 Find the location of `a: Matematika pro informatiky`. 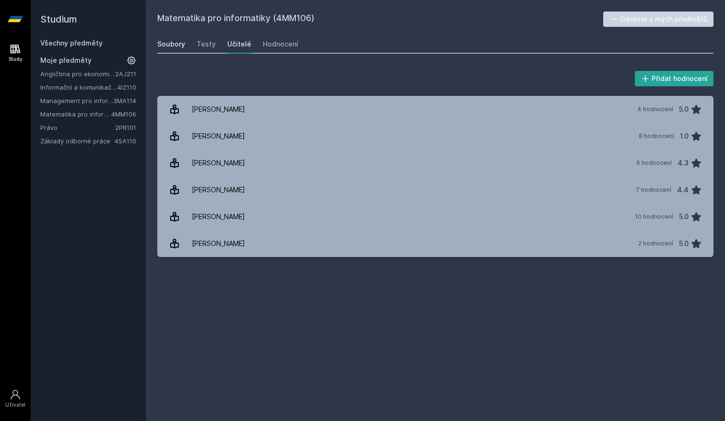

a: Matematika pro informatiky is located at coordinates (76, 114).